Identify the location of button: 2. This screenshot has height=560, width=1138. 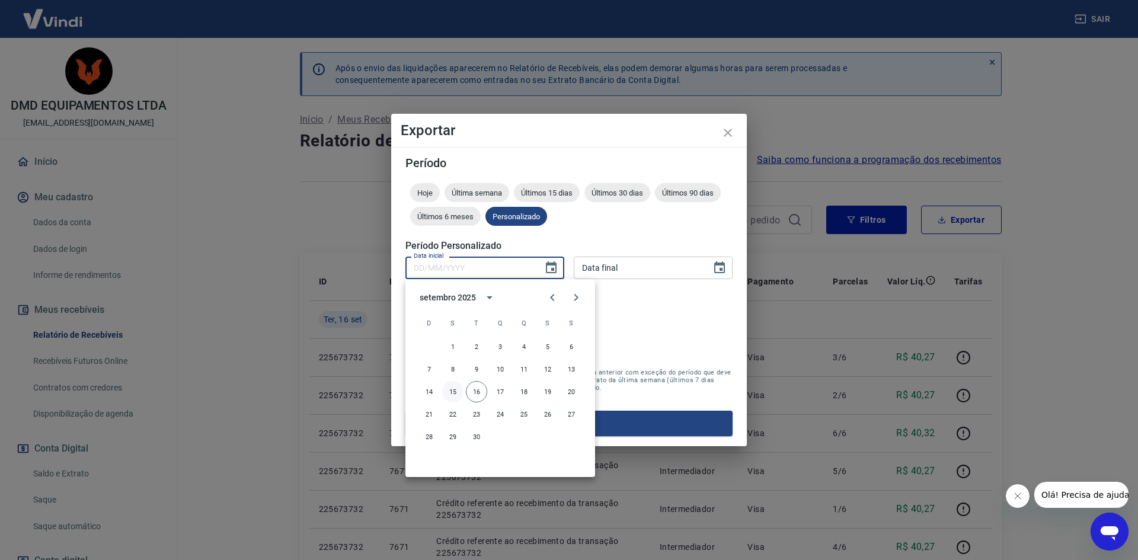
(477, 347).